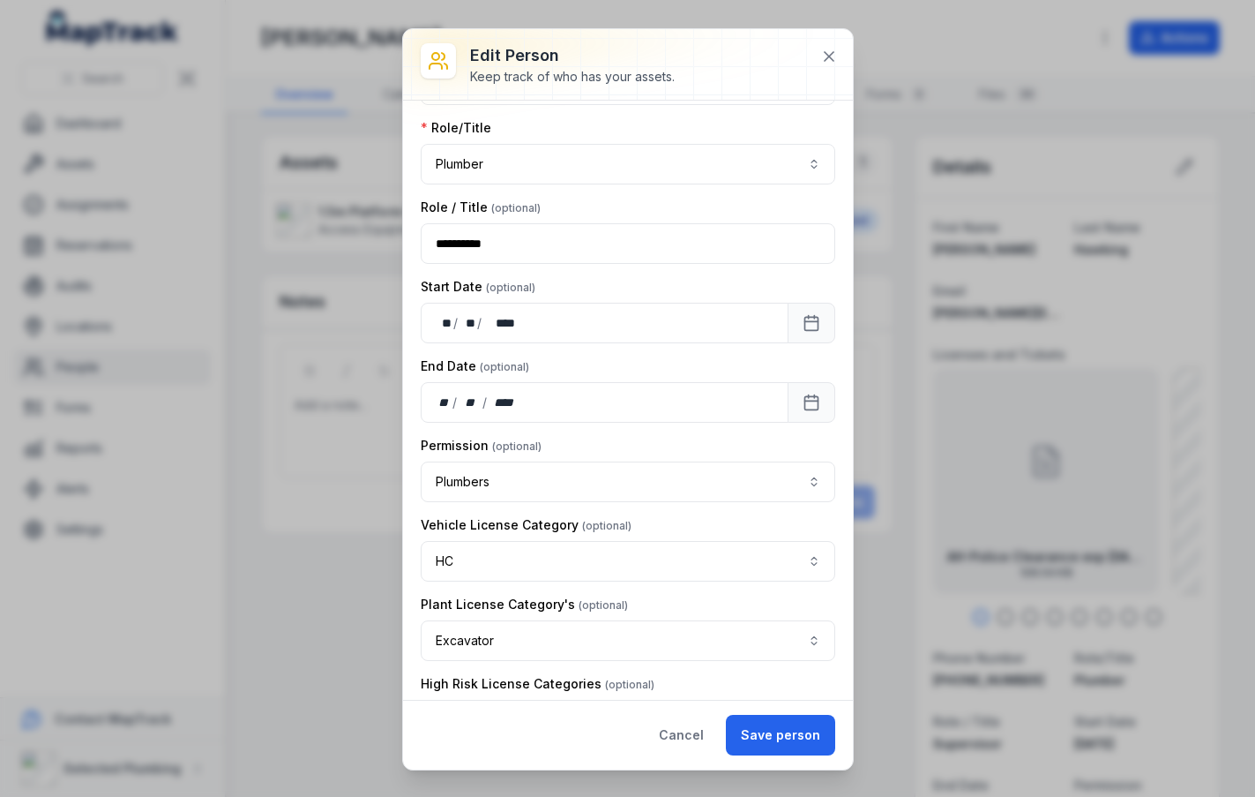 The width and height of the screenshot is (1255, 797). I want to click on button: Excavator, so click(628, 640).